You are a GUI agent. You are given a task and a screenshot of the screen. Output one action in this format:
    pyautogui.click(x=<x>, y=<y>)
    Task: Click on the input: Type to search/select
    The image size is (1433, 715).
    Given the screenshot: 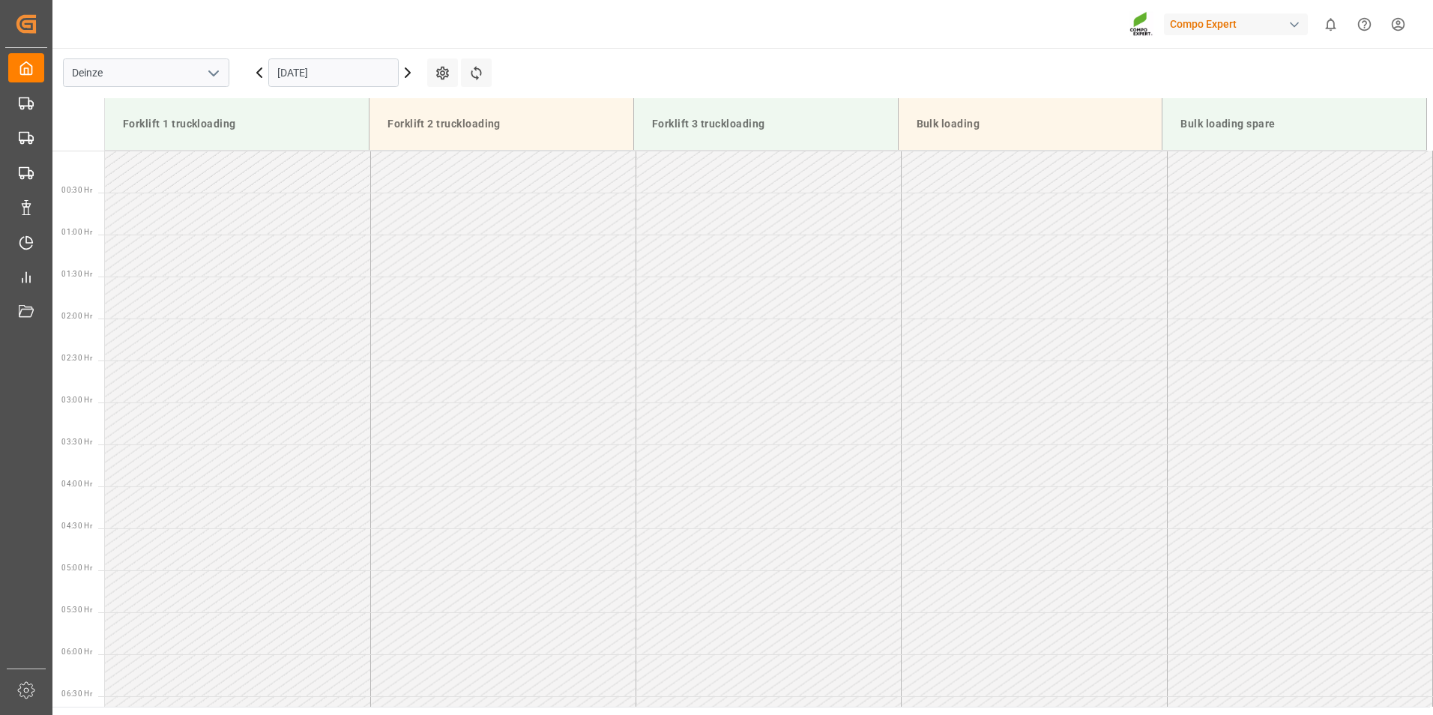 What is the action you would take?
    pyautogui.click(x=146, y=73)
    